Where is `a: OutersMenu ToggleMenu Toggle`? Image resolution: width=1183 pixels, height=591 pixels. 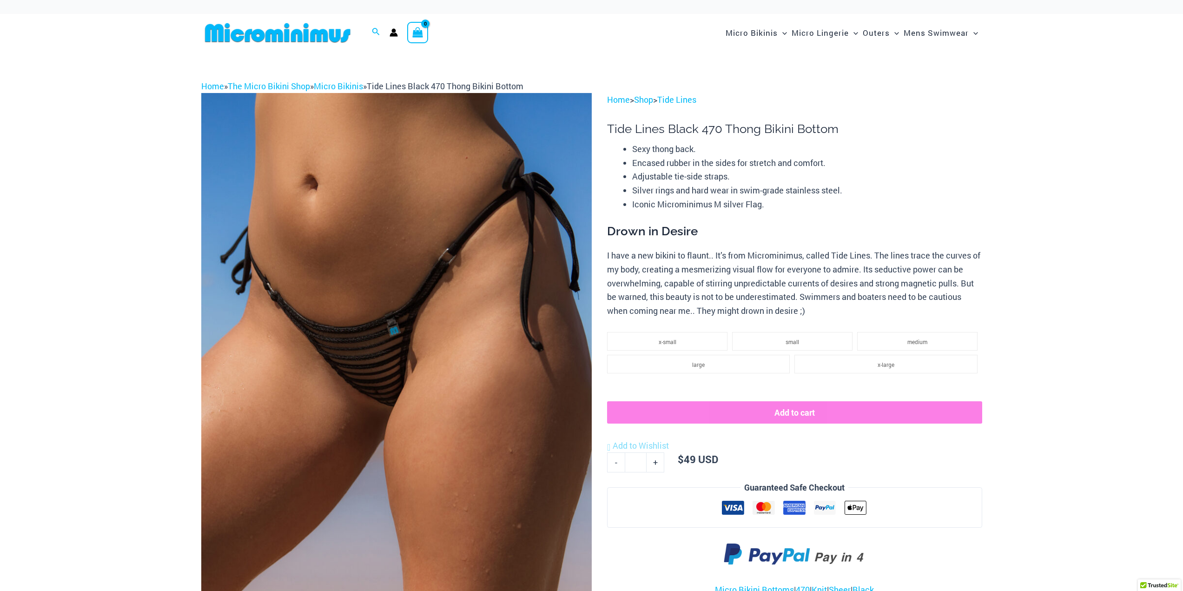
a: OutersMenu ToggleMenu Toggle is located at coordinates (881, 33).